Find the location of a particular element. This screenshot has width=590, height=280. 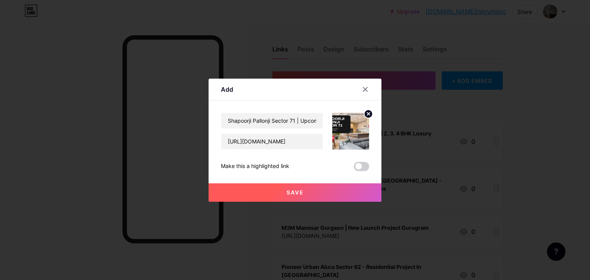

img: link_thumbnail is located at coordinates (351, 131).